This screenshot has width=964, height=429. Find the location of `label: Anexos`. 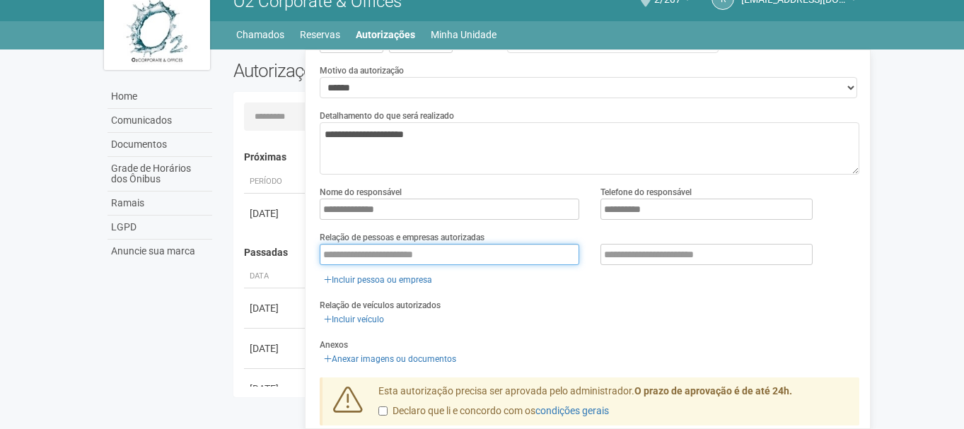

label: Anexos is located at coordinates (334, 345).